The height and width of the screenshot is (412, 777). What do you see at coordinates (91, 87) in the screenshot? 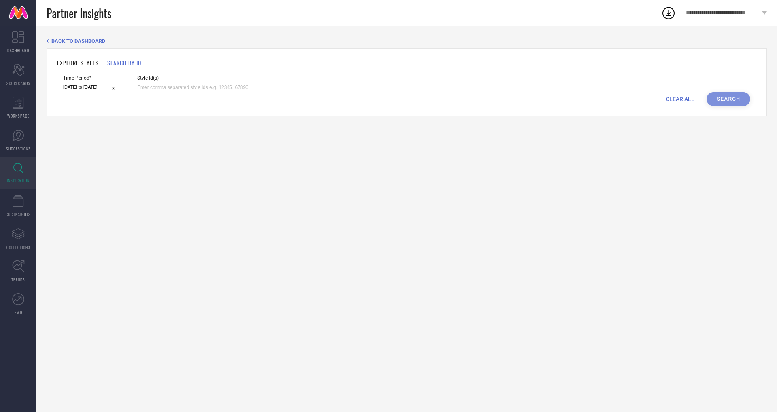
I see `input: Select time period` at bounding box center [91, 87].